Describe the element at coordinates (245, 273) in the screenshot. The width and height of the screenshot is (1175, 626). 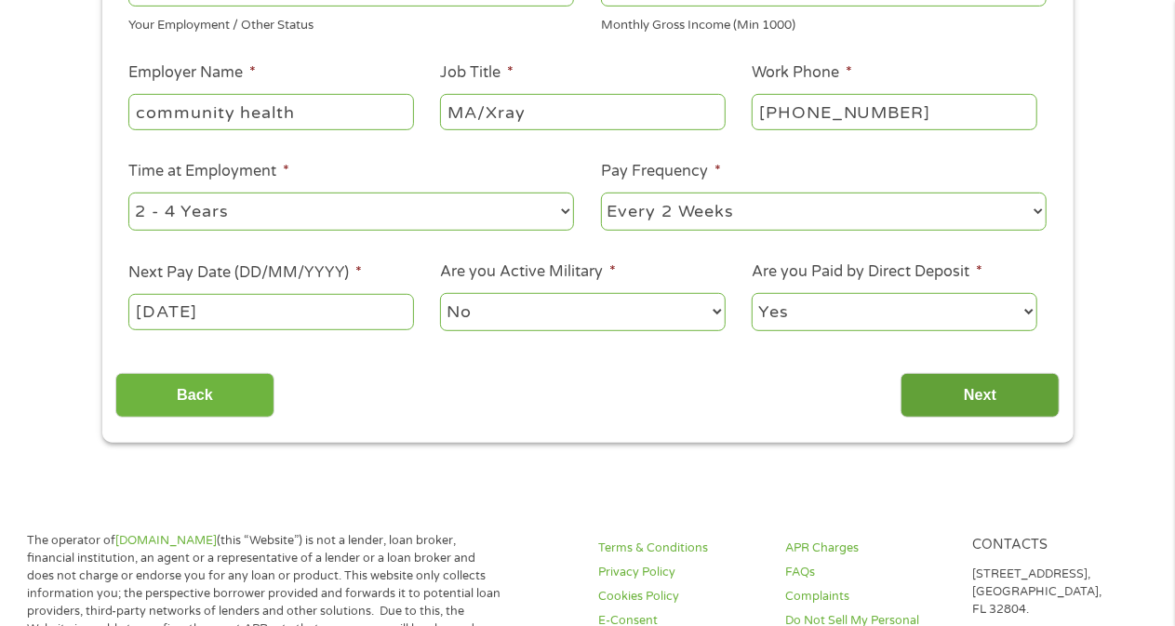
I see `label: Next Pay Date (DD/MM/YYYY)` at that location.